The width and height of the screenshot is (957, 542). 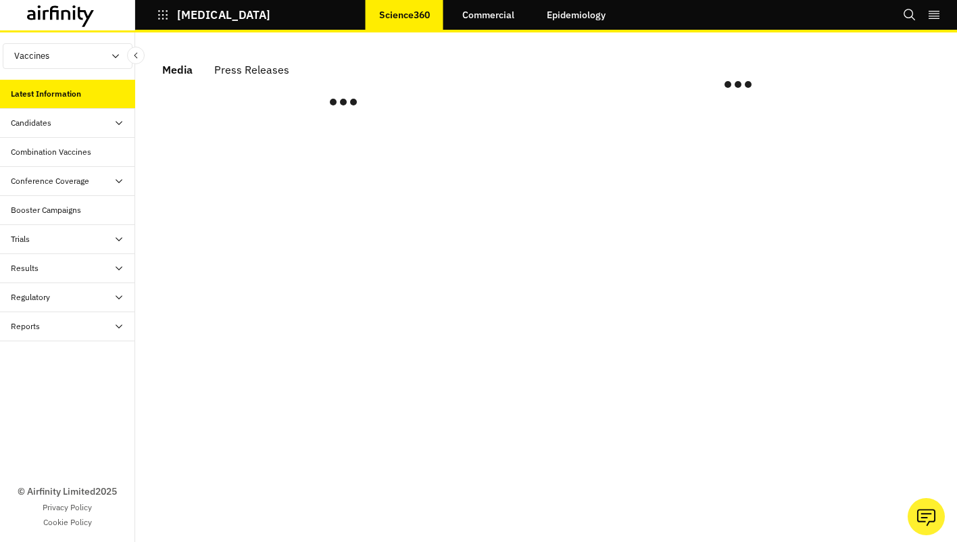 I want to click on p: Science360, so click(x=404, y=15).